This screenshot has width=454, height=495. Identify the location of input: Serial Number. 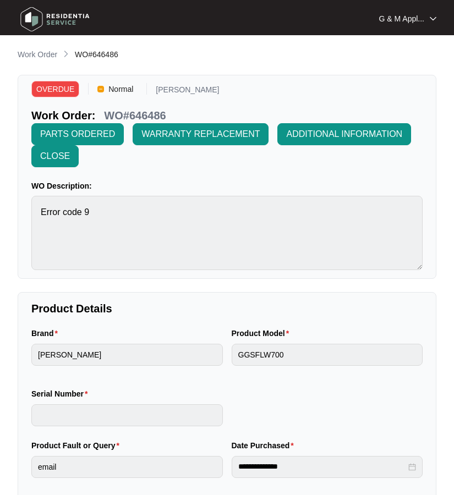
(127, 415).